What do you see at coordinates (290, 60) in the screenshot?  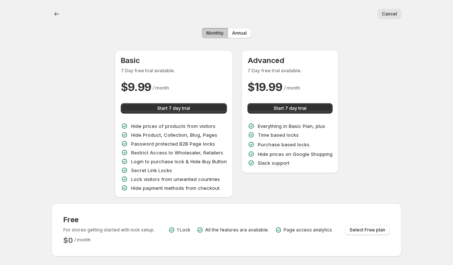 I see `h3: Advanced` at bounding box center [290, 60].